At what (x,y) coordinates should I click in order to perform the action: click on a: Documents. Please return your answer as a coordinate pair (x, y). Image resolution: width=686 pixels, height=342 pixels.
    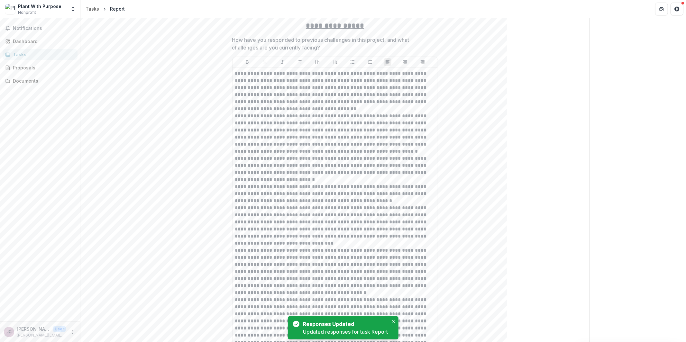
    Looking at the image, I should click on (40, 81).